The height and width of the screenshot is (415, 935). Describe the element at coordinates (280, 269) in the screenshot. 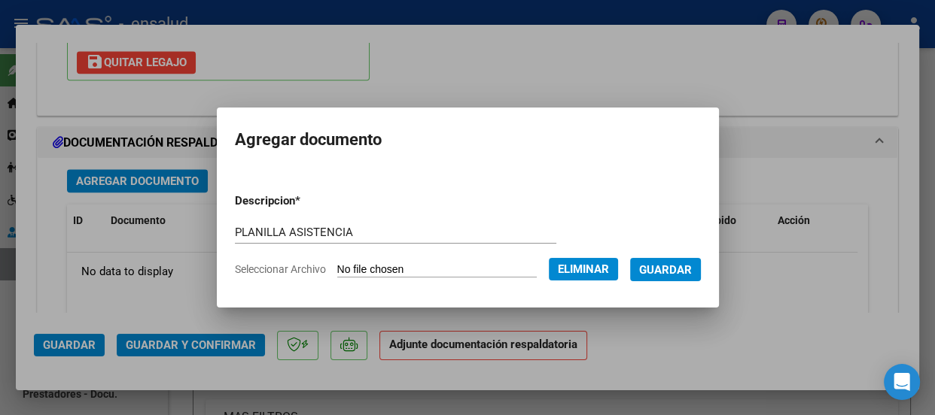

I see `span: Seleccionar Archivo` at that location.